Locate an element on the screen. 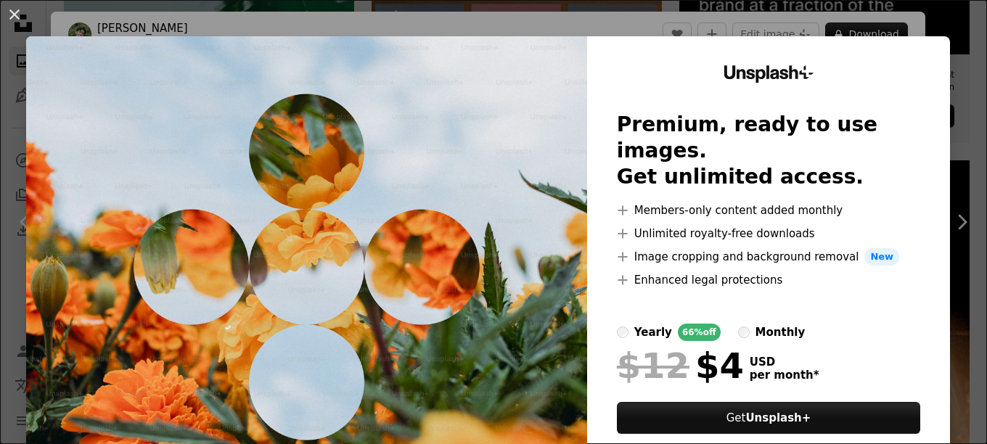 This screenshot has height=444, width=987. div: yearly is located at coordinates (653, 332).